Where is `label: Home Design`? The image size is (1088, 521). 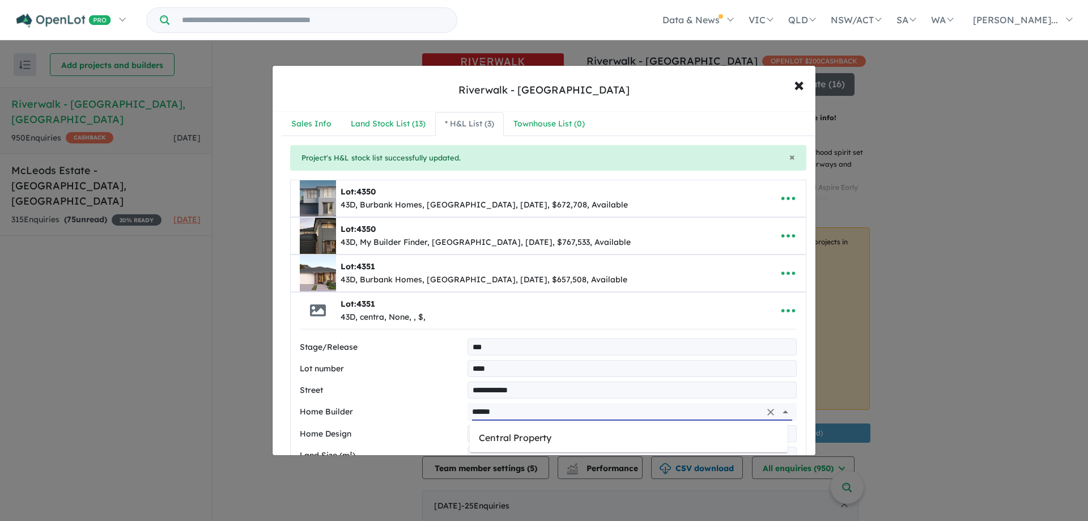
label: Home Design is located at coordinates (381, 434).